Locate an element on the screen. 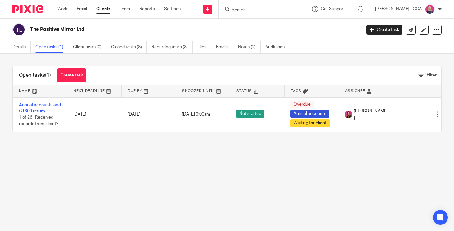  img: Pixie is located at coordinates (28, 9).